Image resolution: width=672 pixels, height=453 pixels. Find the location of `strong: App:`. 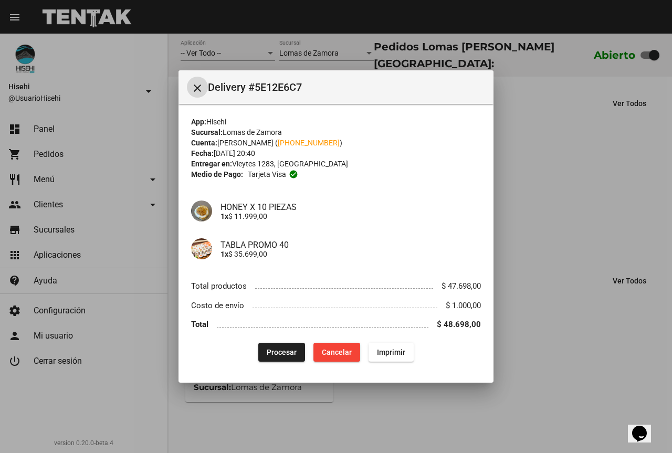

strong: App: is located at coordinates (198, 122).